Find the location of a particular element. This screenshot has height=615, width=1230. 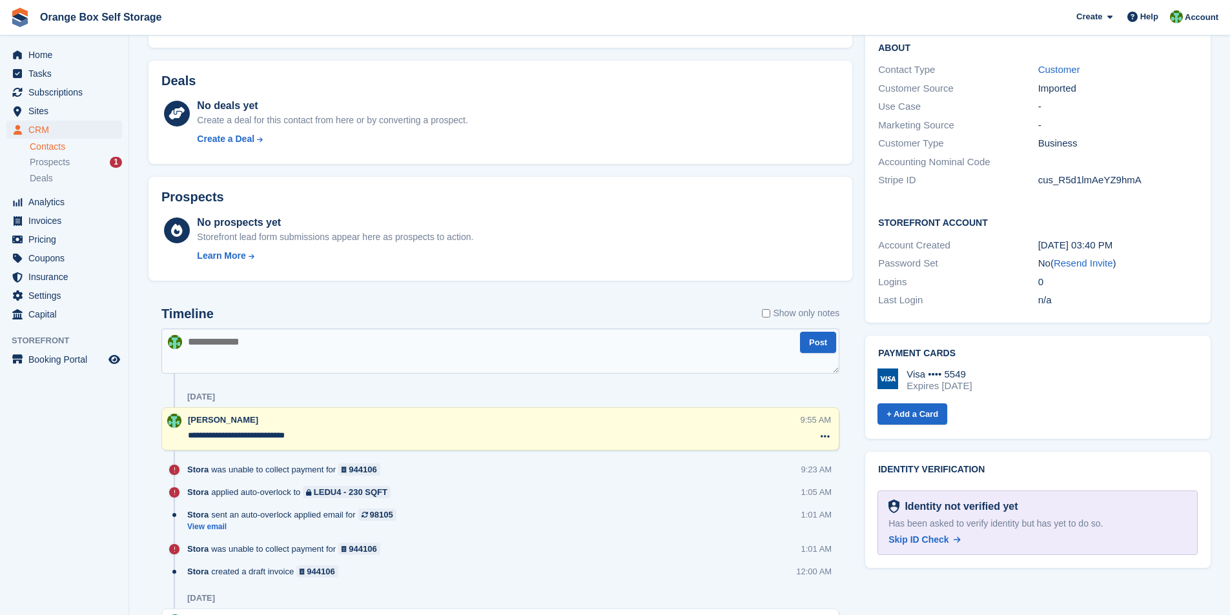

div: 0 is located at coordinates (1117, 282).